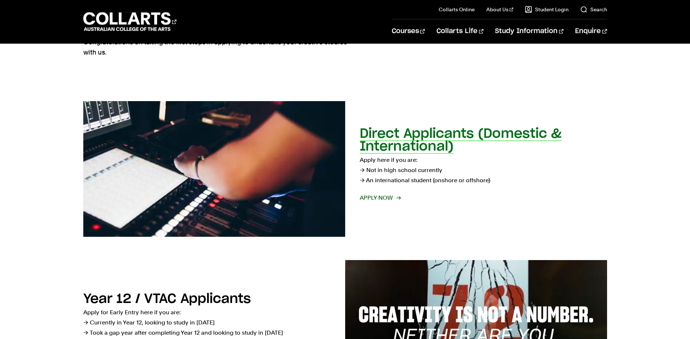 This screenshot has height=339, width=690. Describe the element at coordinates (380, 198) in the screenshot. I see `span: Apply now` at that location.